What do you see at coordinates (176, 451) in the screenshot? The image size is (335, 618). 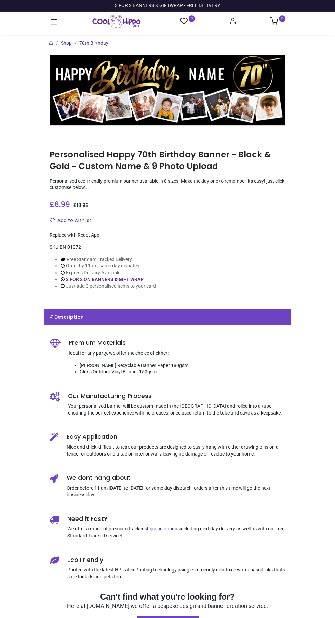 I see `p: Nice and thick, difficult to tear, our products are designed to easily hang with either drawing p...` at bounding box center [176, 451].